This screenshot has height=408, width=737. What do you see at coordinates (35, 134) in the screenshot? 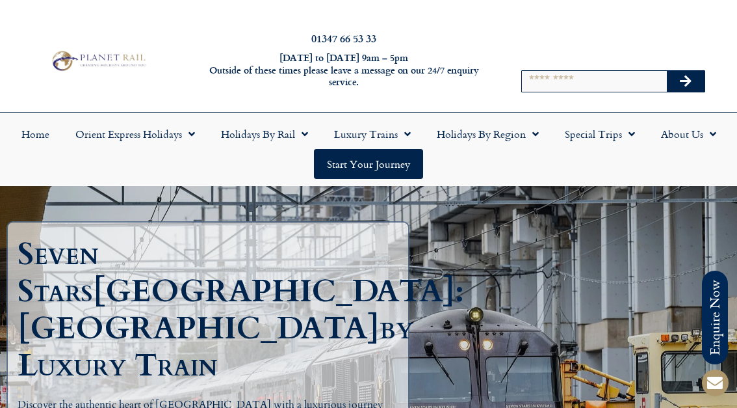
I see `a: Home` at bounding box center [35, 134].